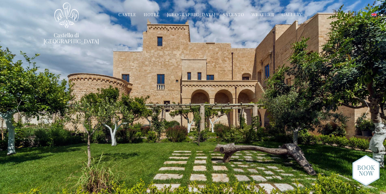 The height and width of the screenshot is (194, 386). Describe the element at coordinates (366, 171) in the screenshot. I see `img: new-booknow.png` at that location.